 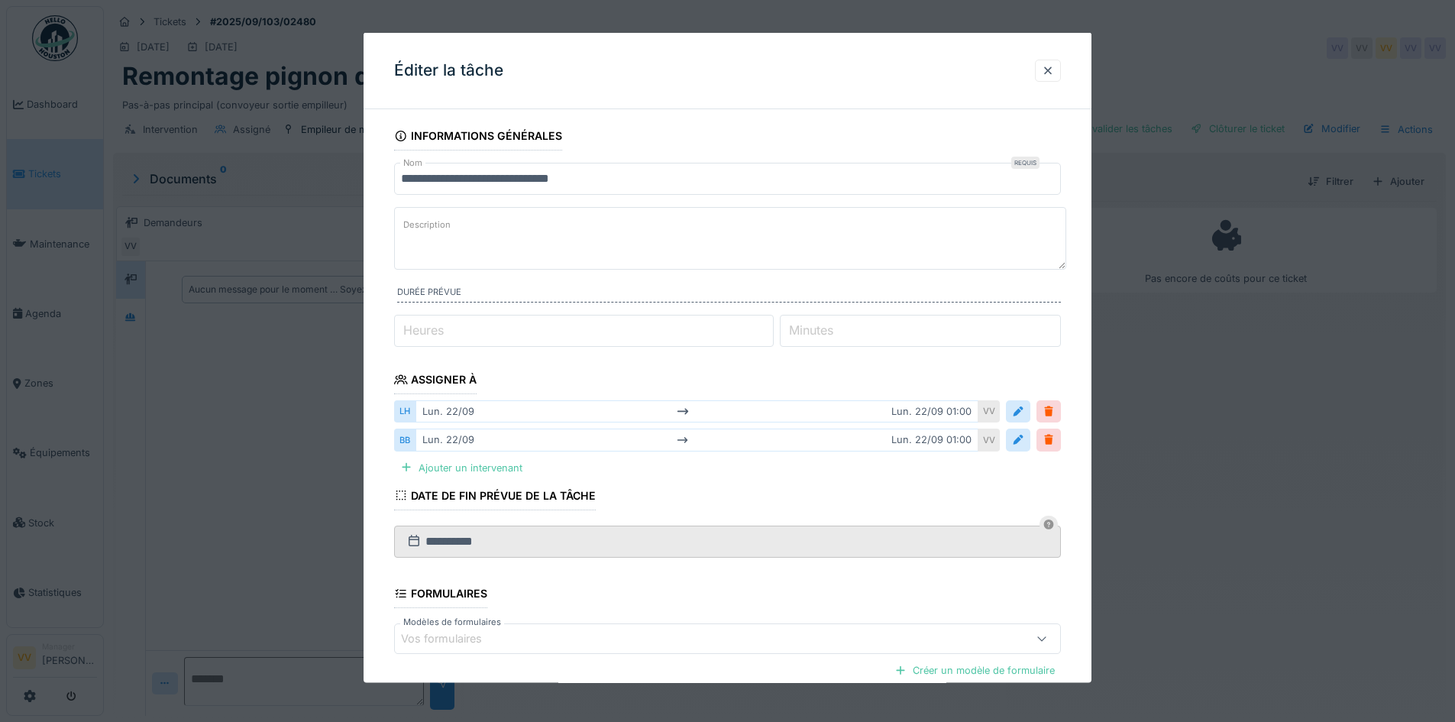 What do you see at coordinates (478, 137) in the screenshot?
I see `div: Informations générales` at bounding box center [478, 137].